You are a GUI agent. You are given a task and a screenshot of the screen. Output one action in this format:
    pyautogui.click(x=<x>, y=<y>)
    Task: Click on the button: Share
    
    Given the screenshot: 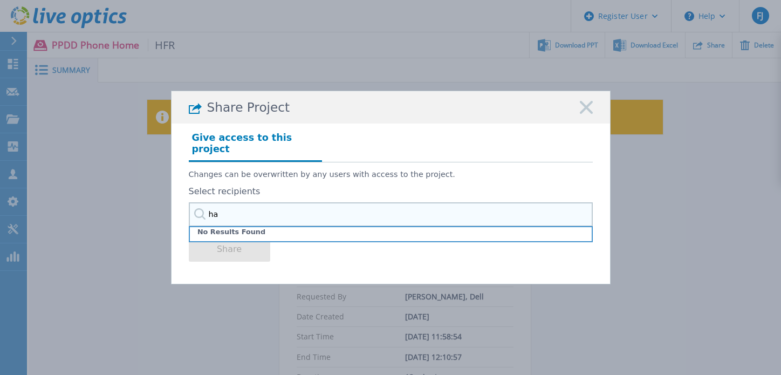 What is the action you would take?
    pyautogui.click(x=229, y=249)
    